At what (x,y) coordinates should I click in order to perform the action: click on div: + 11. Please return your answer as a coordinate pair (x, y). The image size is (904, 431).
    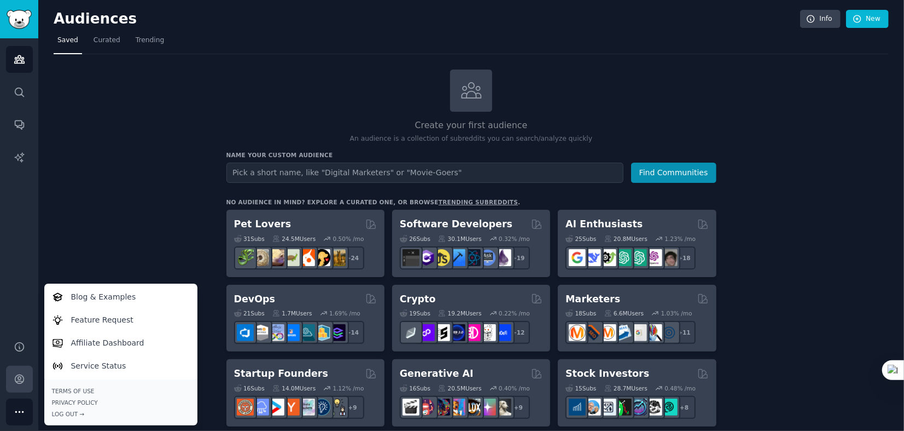
    Looking at the image, I should click on (684, 332).